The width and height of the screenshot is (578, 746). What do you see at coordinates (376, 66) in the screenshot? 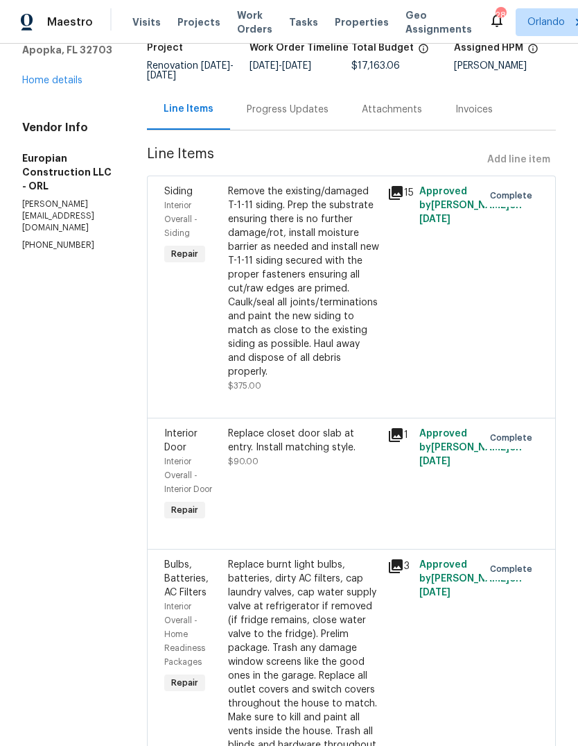
I see `span: $17,163.06` at bounding box center [376, 66].